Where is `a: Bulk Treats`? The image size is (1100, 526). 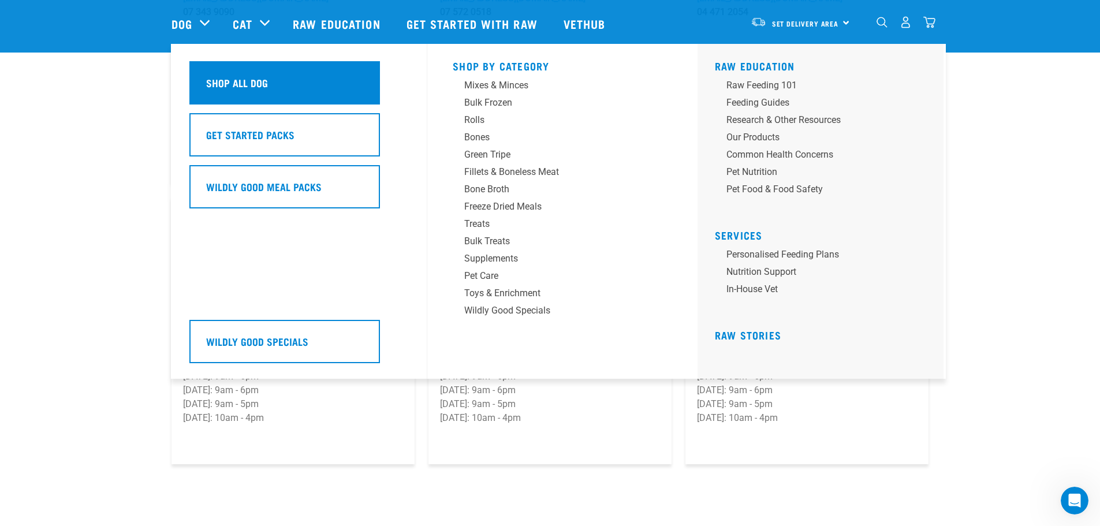
a: Bulk Treats is located at coordinates (563, 243).